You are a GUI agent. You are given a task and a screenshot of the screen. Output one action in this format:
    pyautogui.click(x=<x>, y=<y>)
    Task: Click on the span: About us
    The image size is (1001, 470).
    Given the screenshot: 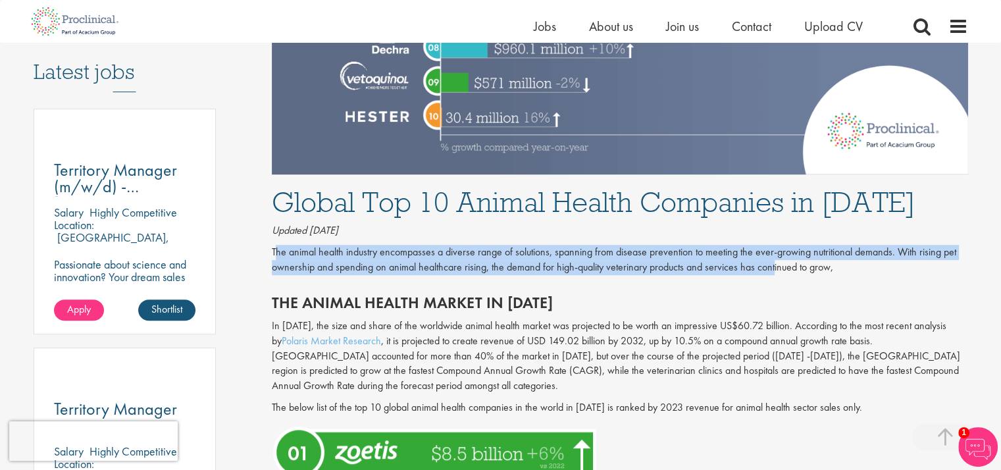 What is the action you would take?
    pyautogui.click(x=611, y=26)
    